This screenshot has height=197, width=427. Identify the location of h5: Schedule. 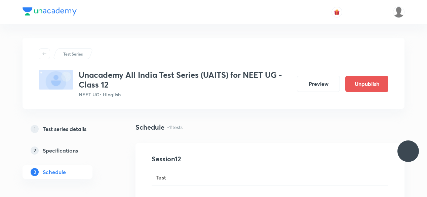
(54, 172).